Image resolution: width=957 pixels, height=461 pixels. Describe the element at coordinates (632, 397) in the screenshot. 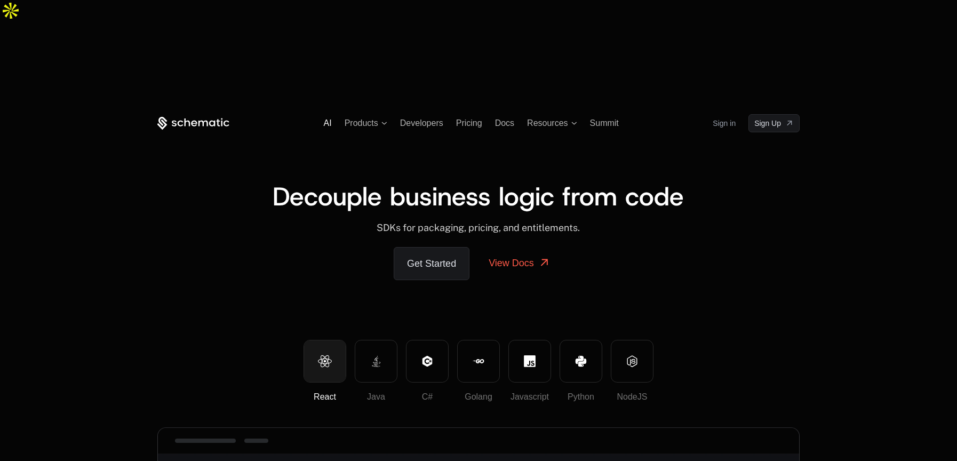

I see `div: NodeJS` at that location.